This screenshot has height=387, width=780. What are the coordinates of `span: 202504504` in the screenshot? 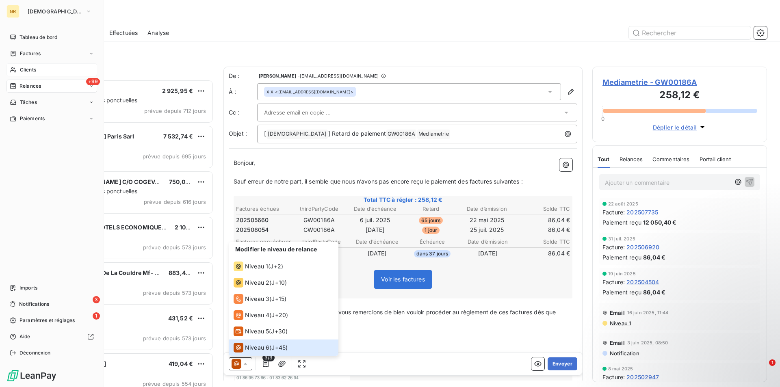 It's located at (643, 282).